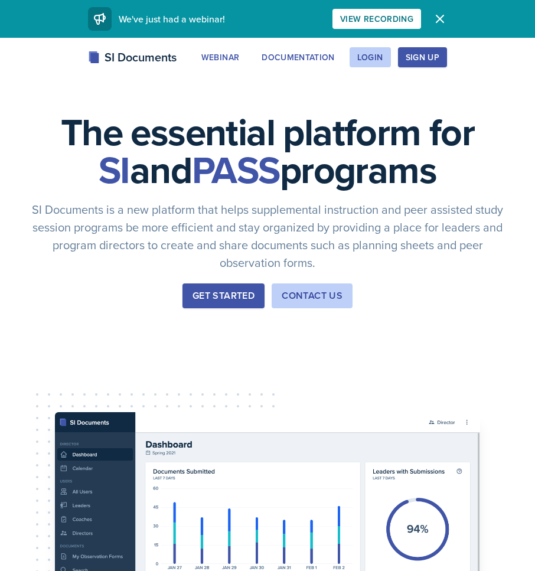 This screenshot has height=571, width=535. I want to click on button: Contact Us, so click(312, 296).